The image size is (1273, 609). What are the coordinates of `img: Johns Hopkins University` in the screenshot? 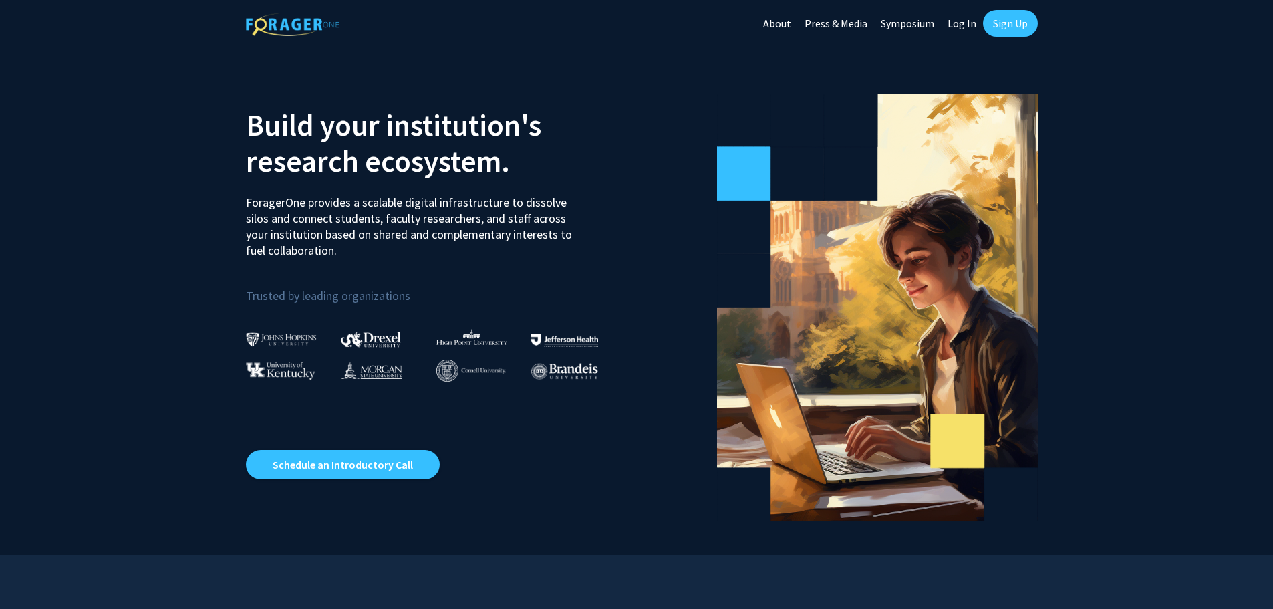 It's located at (281, 339).